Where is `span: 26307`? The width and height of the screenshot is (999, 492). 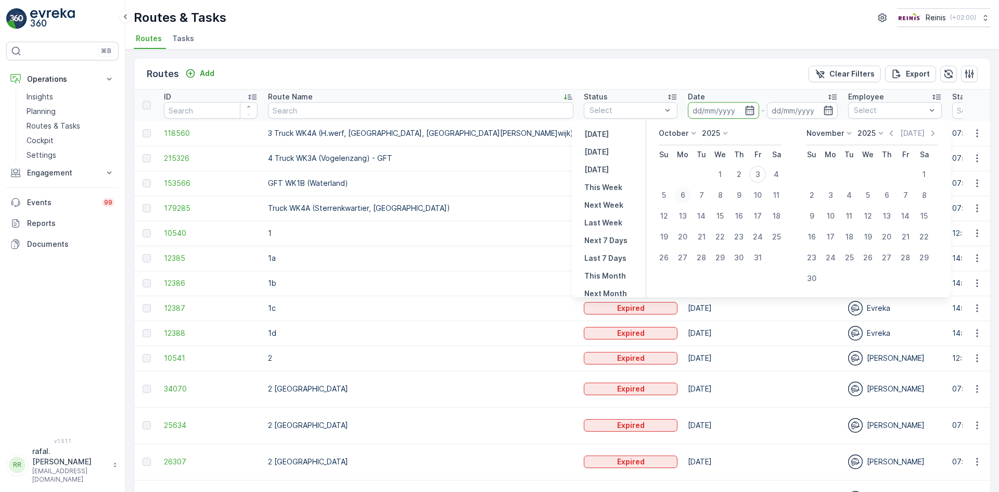
span: 26307 is located at coordinates (211, 461).